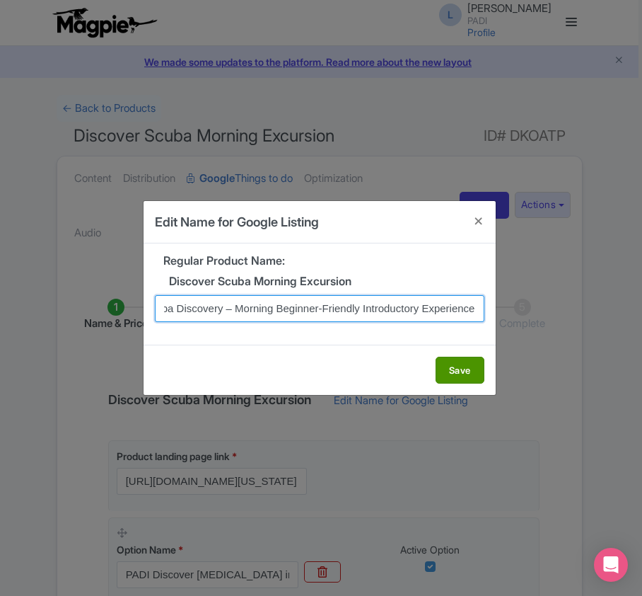  Describe the element at coordinates (320, 261) in the screenshot. I see `h5: Regular Product Name:` at that location.